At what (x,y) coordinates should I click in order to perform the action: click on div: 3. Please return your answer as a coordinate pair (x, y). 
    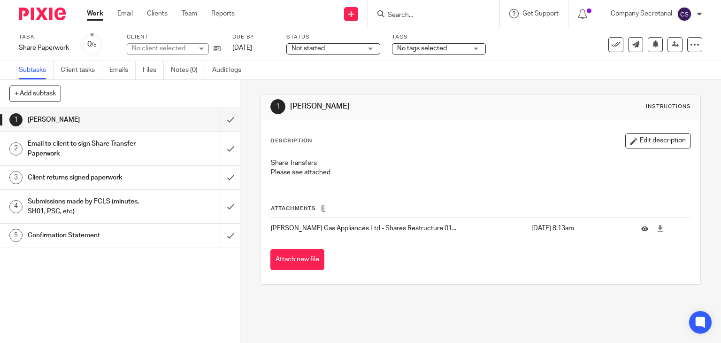
    Looking at the image, I should click on (16, 178).